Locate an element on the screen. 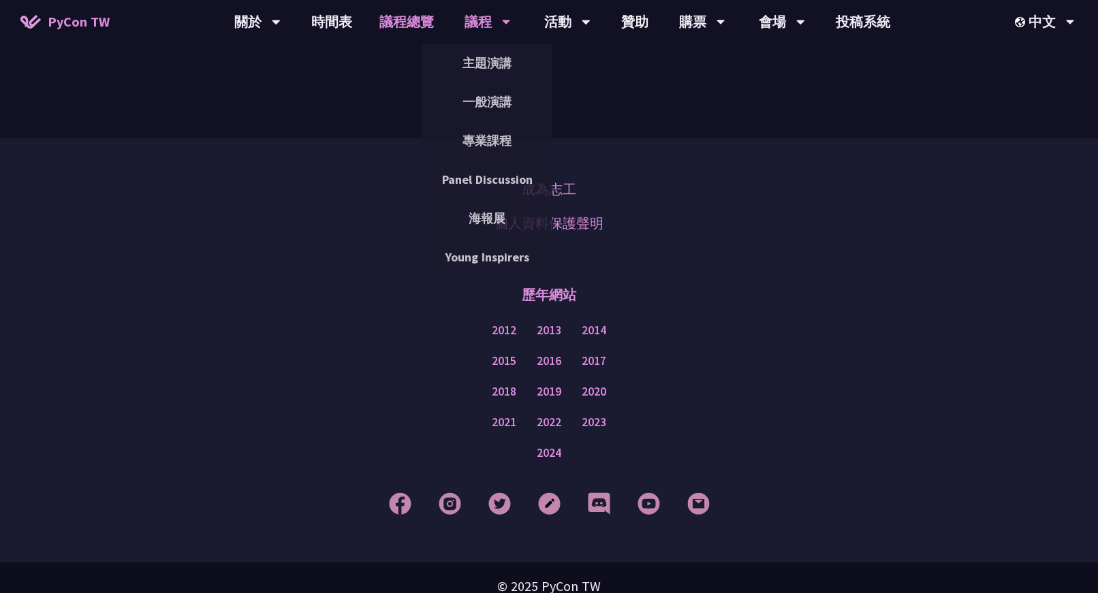 The height and width of the screenshot is (593, 1098). a: Panel Discussion is located at coordinates (487, 179).